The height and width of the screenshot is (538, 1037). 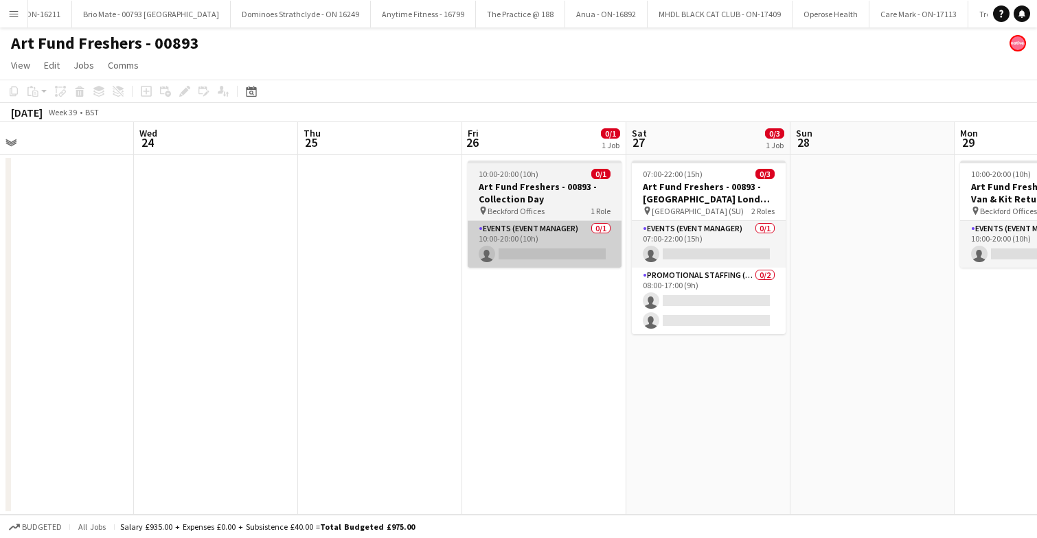 I want to click on button: MHDL BLACK CAT CLUB - ON-17409, so click(x=720, y=14).